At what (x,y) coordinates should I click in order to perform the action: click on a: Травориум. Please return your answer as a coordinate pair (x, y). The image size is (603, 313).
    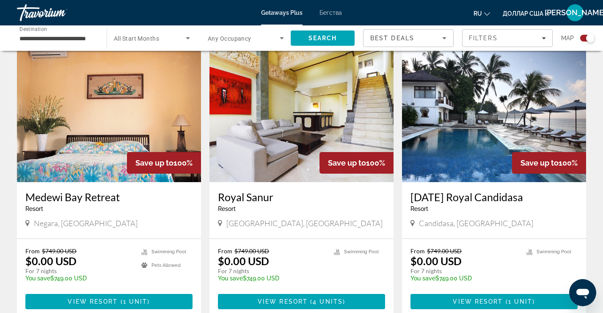
    Looking at the image, I should click on (59, 13).